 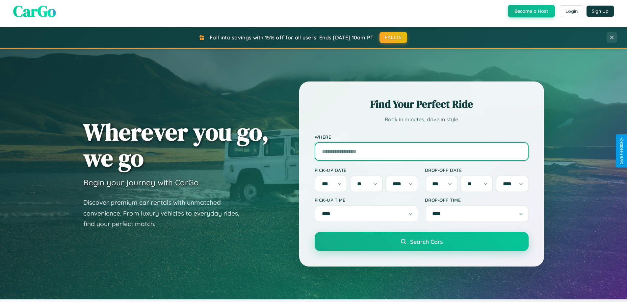 What do you see at coordinates (35, 11) in the screenshot?
I see `span: CarGo` at bounding box center [35, 11].